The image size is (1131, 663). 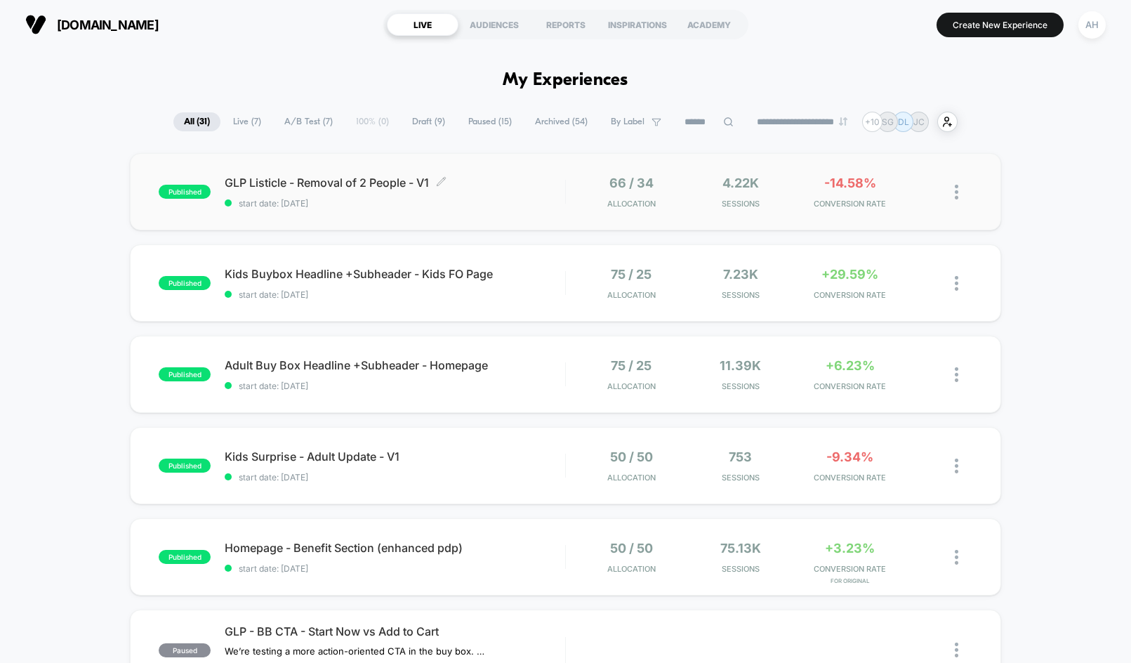 I want to click on span: paused, so click(x=185, y=650).